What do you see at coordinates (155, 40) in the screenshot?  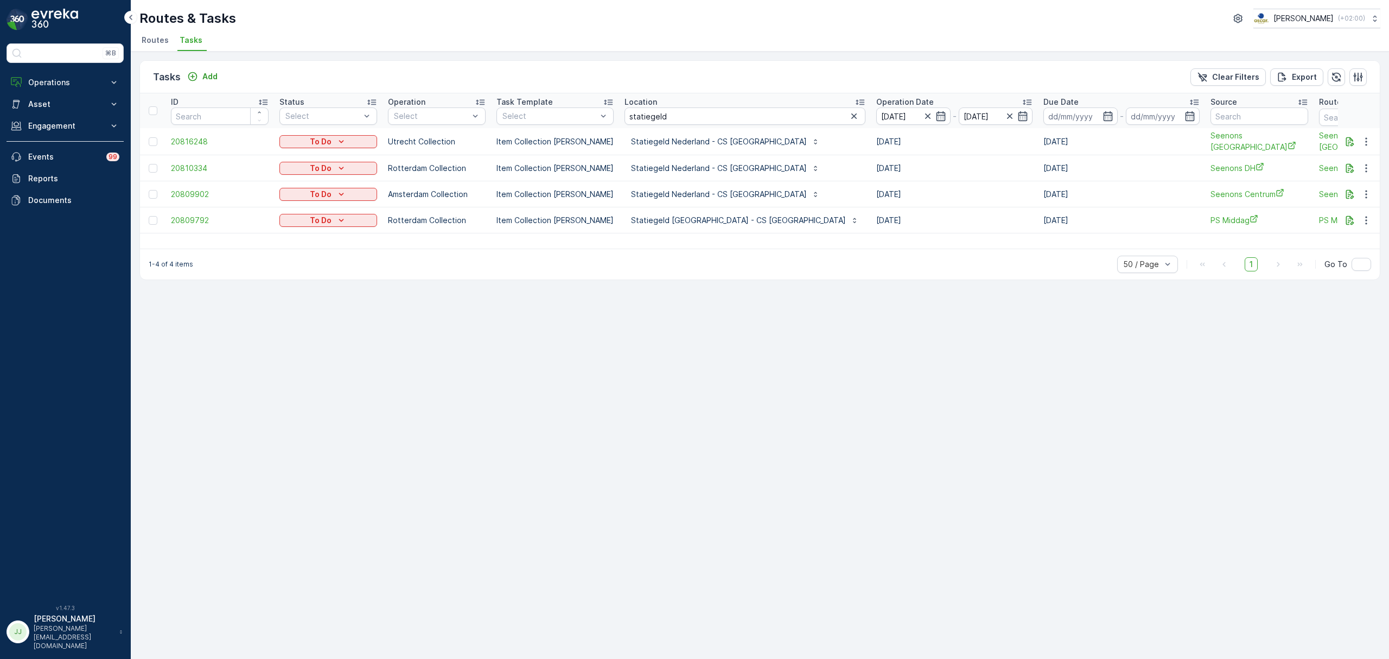 I see `span: Routes` at bounding box center [155, 40].